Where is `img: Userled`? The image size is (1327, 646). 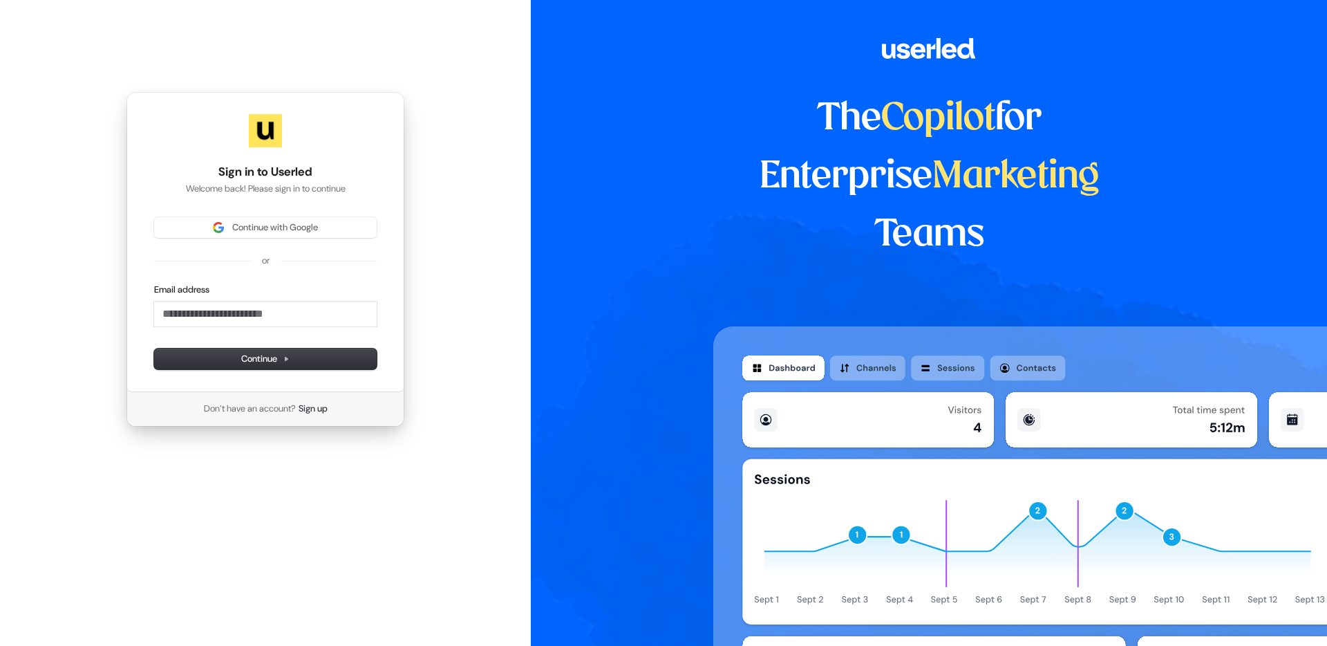 img: Userled is located at coordinates (265, 131).